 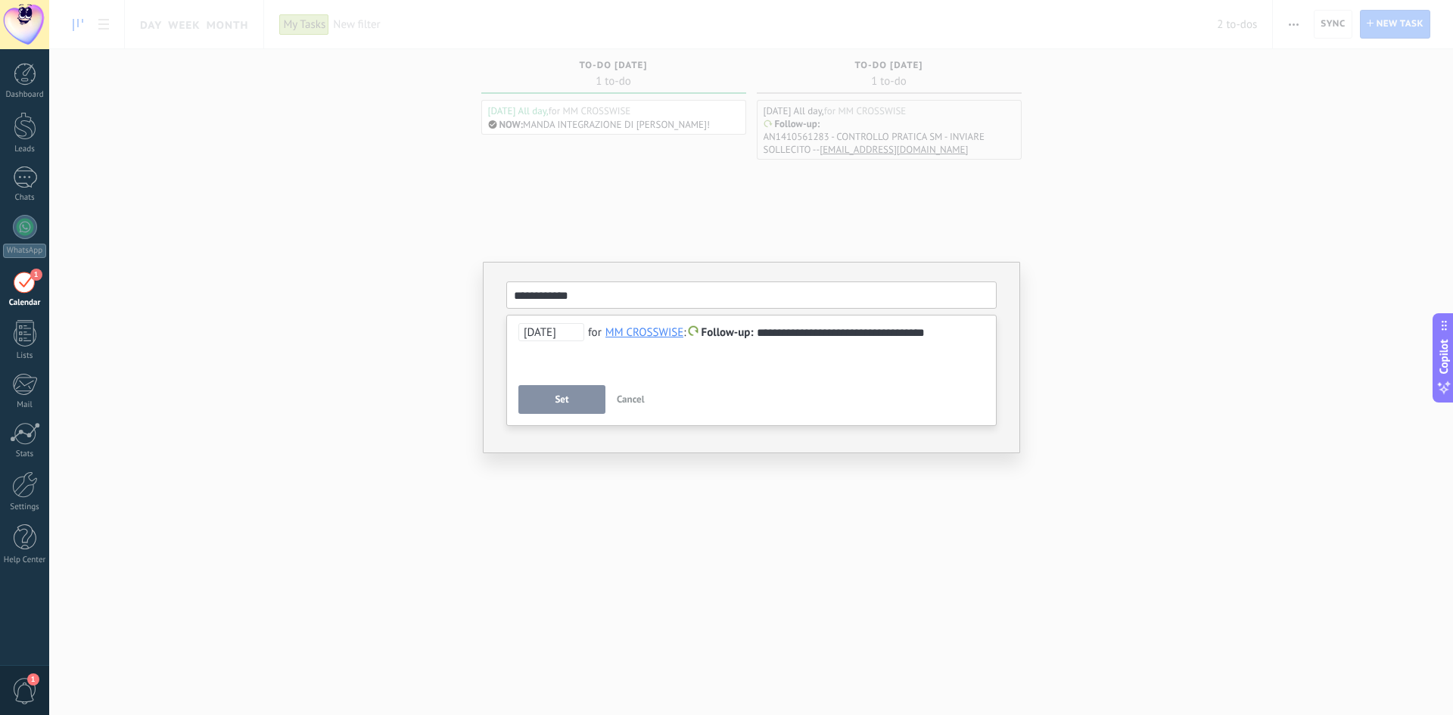 What do you see at coordinates (562, 400) in the screenshot?
I see `button: Set` at bounding box center [562, 400].